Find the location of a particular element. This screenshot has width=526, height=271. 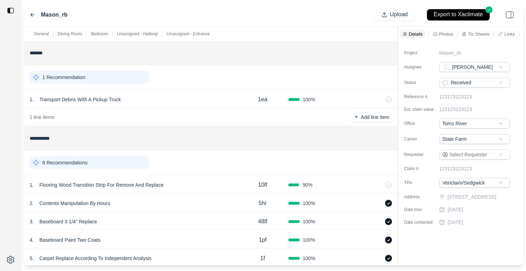

p: 1 line items is located at coordinates (42, 117).